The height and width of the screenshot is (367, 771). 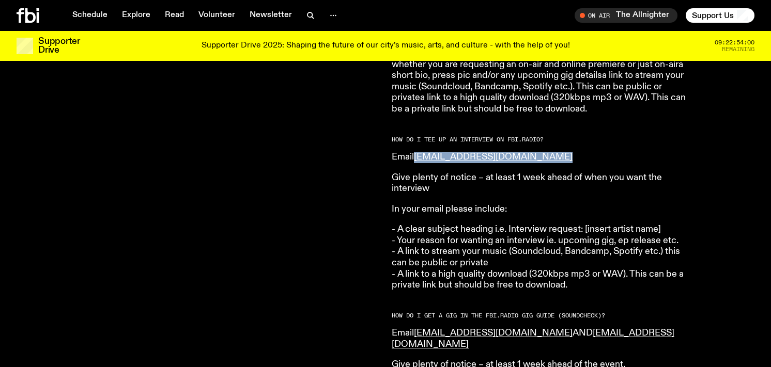 What do you see at coordinates (541, 183) in the screenshot?
I see `p: Give plenty of notice – at least 1 week ahead of when you want the interview` at bounding box center [541, 183].